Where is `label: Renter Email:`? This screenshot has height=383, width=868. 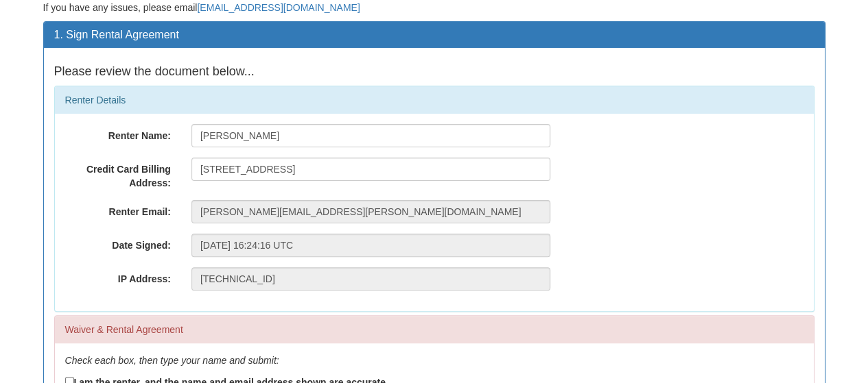 label: Renter Email: is located at coordinates (118, 209).